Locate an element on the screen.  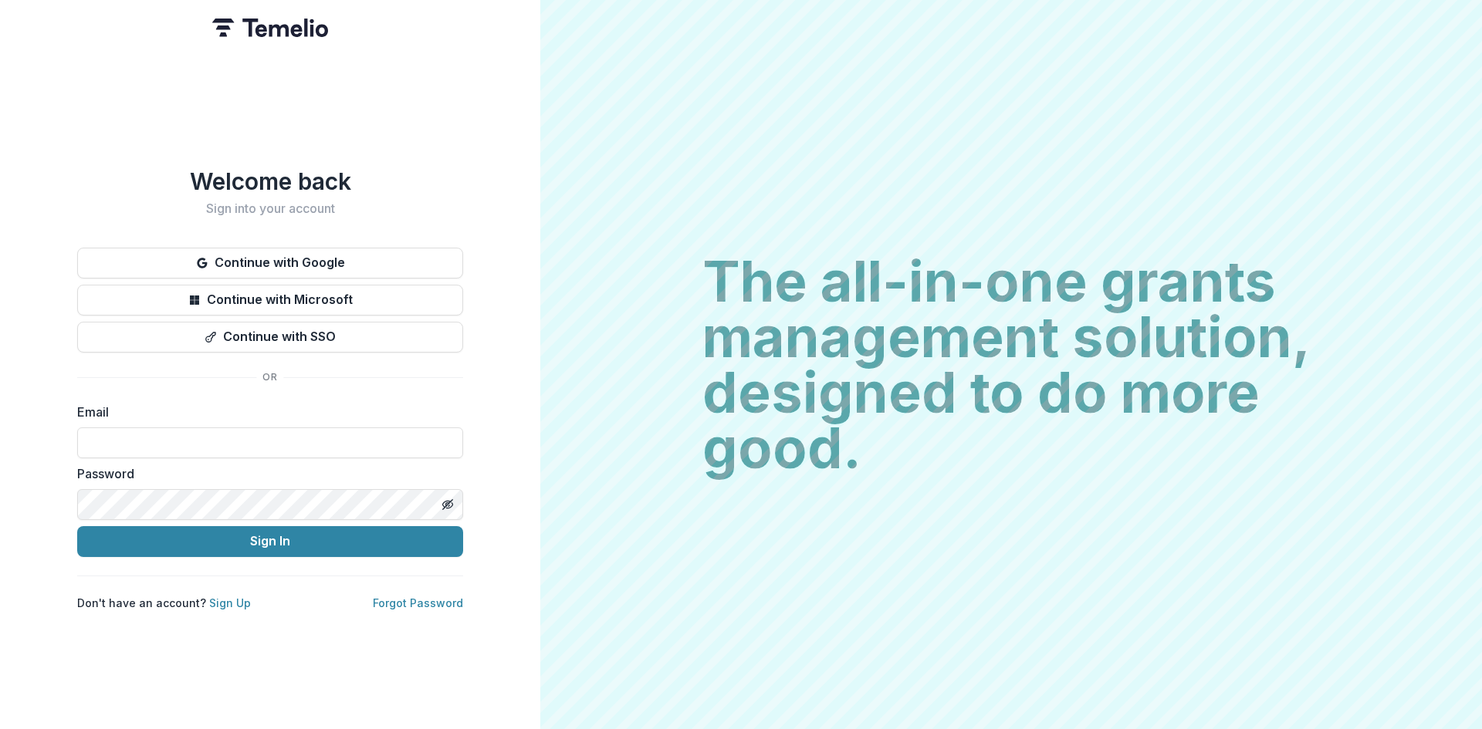
h1: Welcome back is located at coordinates (270, 181).